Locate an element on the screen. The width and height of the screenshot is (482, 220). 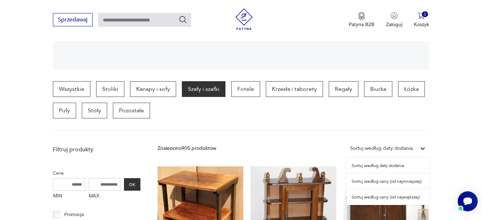
div: Znaleziono 905 produktów is located at coordinates (187, 148).